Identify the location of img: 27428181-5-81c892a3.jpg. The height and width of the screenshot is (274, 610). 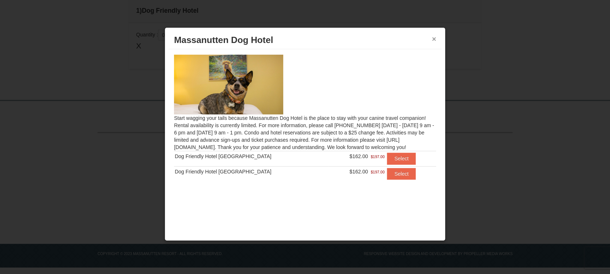
(229, 84).